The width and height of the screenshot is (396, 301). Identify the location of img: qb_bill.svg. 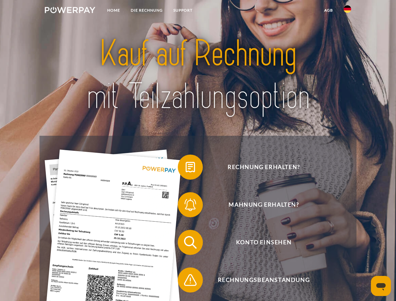
(190, 167).